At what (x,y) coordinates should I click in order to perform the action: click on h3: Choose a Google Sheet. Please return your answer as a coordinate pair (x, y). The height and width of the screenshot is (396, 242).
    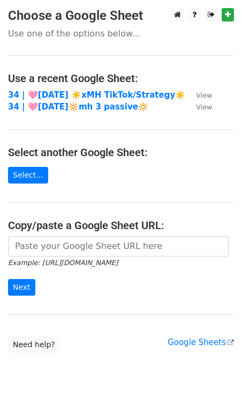
    Looking at the image, I should click on (121, 16).